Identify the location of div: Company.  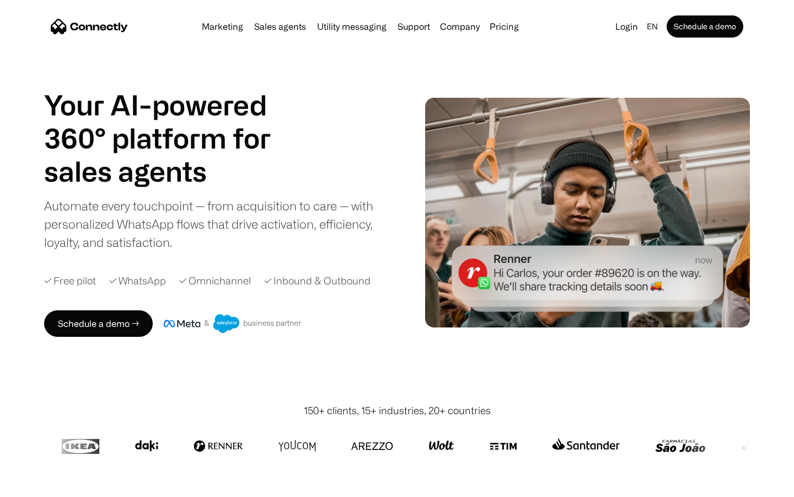
(460, 26).